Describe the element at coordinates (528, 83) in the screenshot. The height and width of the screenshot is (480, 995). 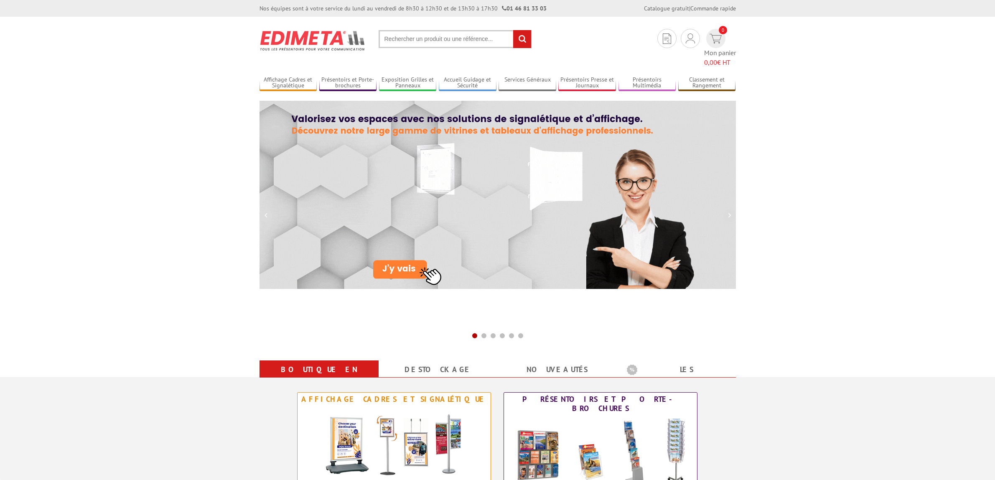
I see `a: Services Généraux` at that location.